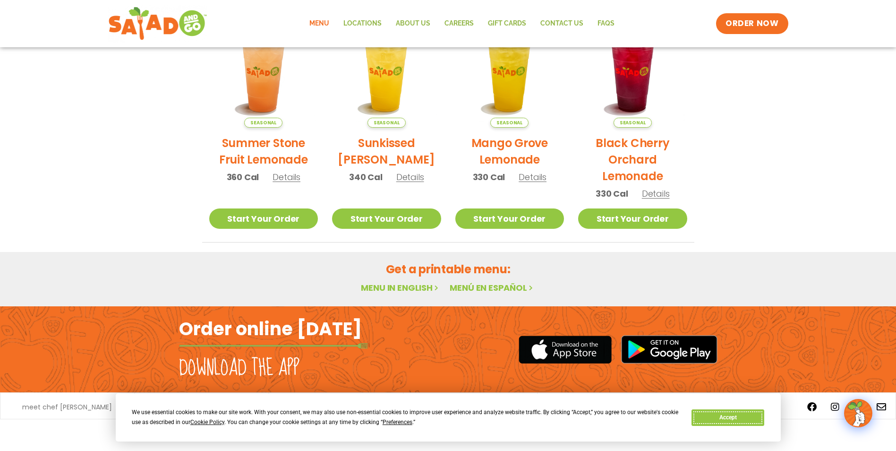 This screenshot has height=451, width=896. Describe the element at coordinates (448, 269) in the screenshot. I see `h2: Get a printable menu:` at that location.